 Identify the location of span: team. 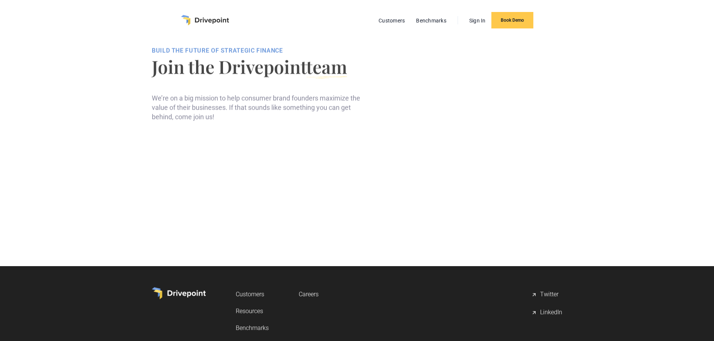
(326, 66).